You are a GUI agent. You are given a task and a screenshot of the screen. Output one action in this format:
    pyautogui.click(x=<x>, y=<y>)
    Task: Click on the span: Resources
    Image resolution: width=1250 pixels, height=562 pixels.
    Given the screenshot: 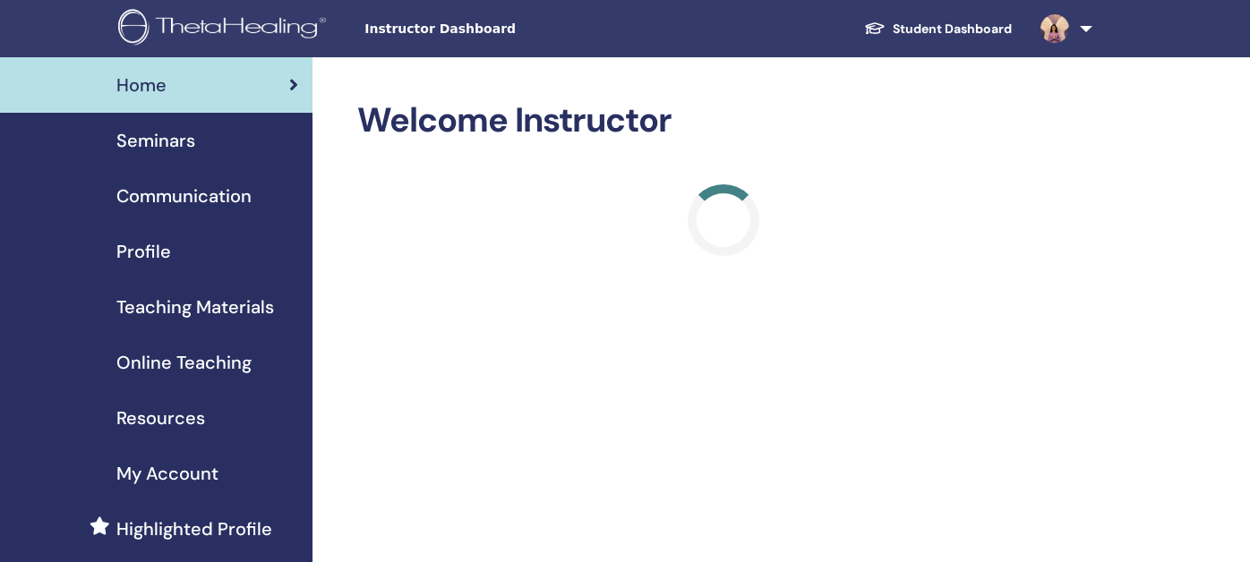 What is the action you would take?
    pyautogui.click(x=160, y=418)
    